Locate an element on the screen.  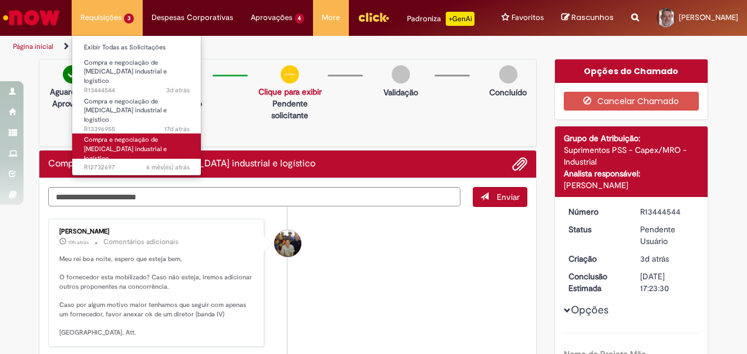
button: Enviar is located at coordinates (500, 197).